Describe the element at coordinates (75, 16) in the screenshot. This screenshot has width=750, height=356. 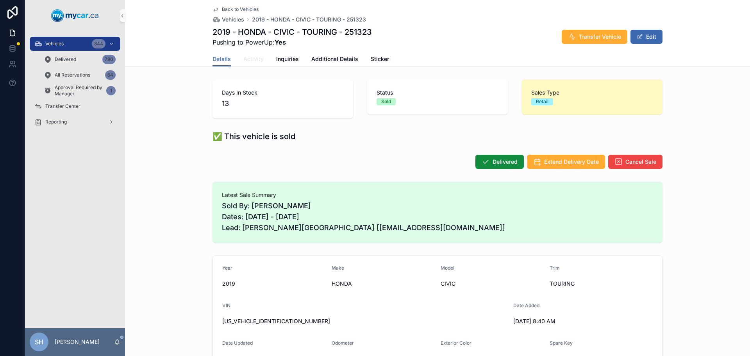
I see `img: App logo` at that location.